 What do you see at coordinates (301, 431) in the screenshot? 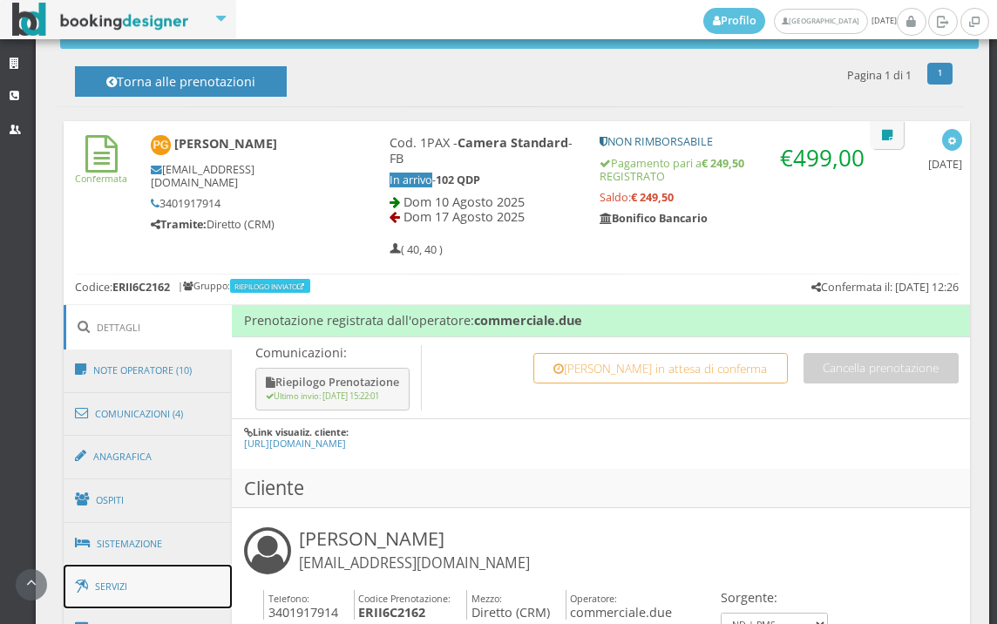
I see `b: Link visualiz. cliente:` at bounding box center [301, 431].